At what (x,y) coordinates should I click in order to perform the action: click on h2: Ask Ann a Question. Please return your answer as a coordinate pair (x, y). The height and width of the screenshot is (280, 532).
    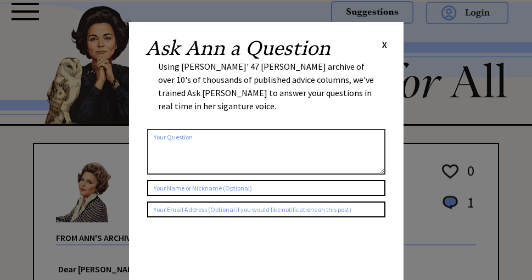
    Looking at the image, I should click on (238, 48).